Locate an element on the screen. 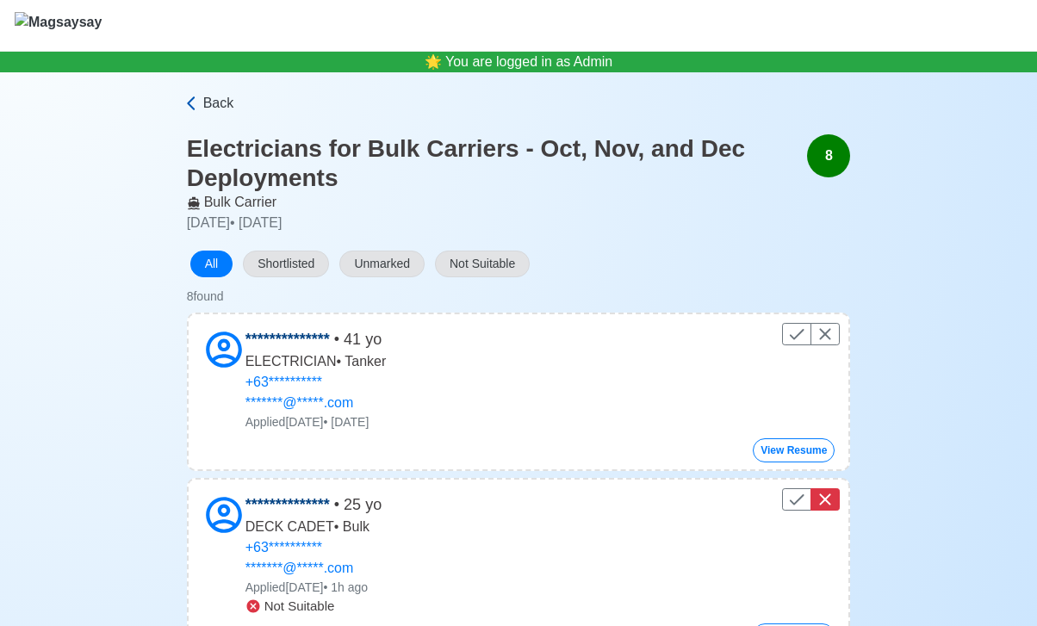 The width and height of the screenshot is (1037, 626). p: • 25 yo is located at coordinates (313, 504).